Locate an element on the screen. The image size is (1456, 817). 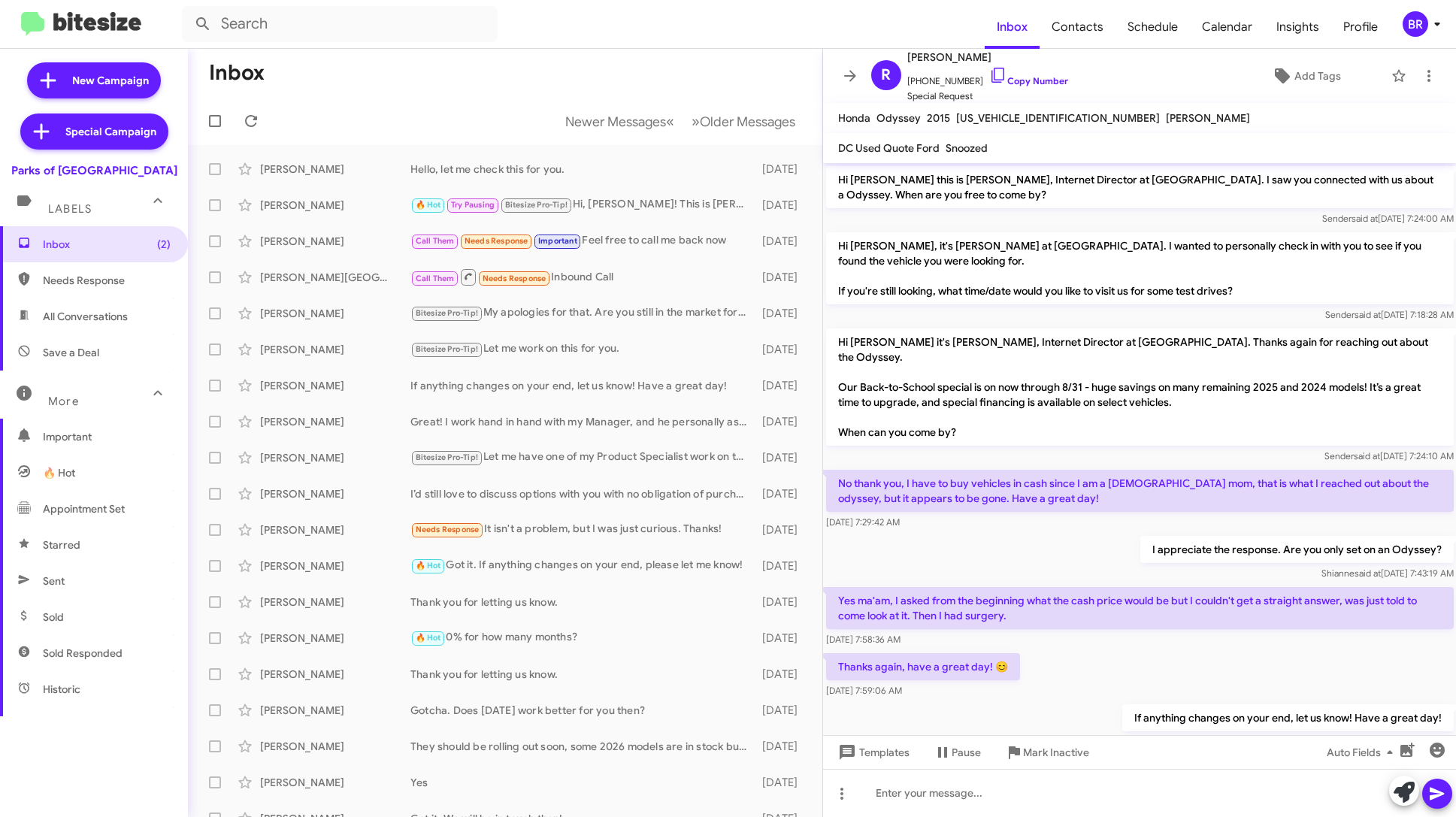
span: (2) is located at coordinates (163, 245).